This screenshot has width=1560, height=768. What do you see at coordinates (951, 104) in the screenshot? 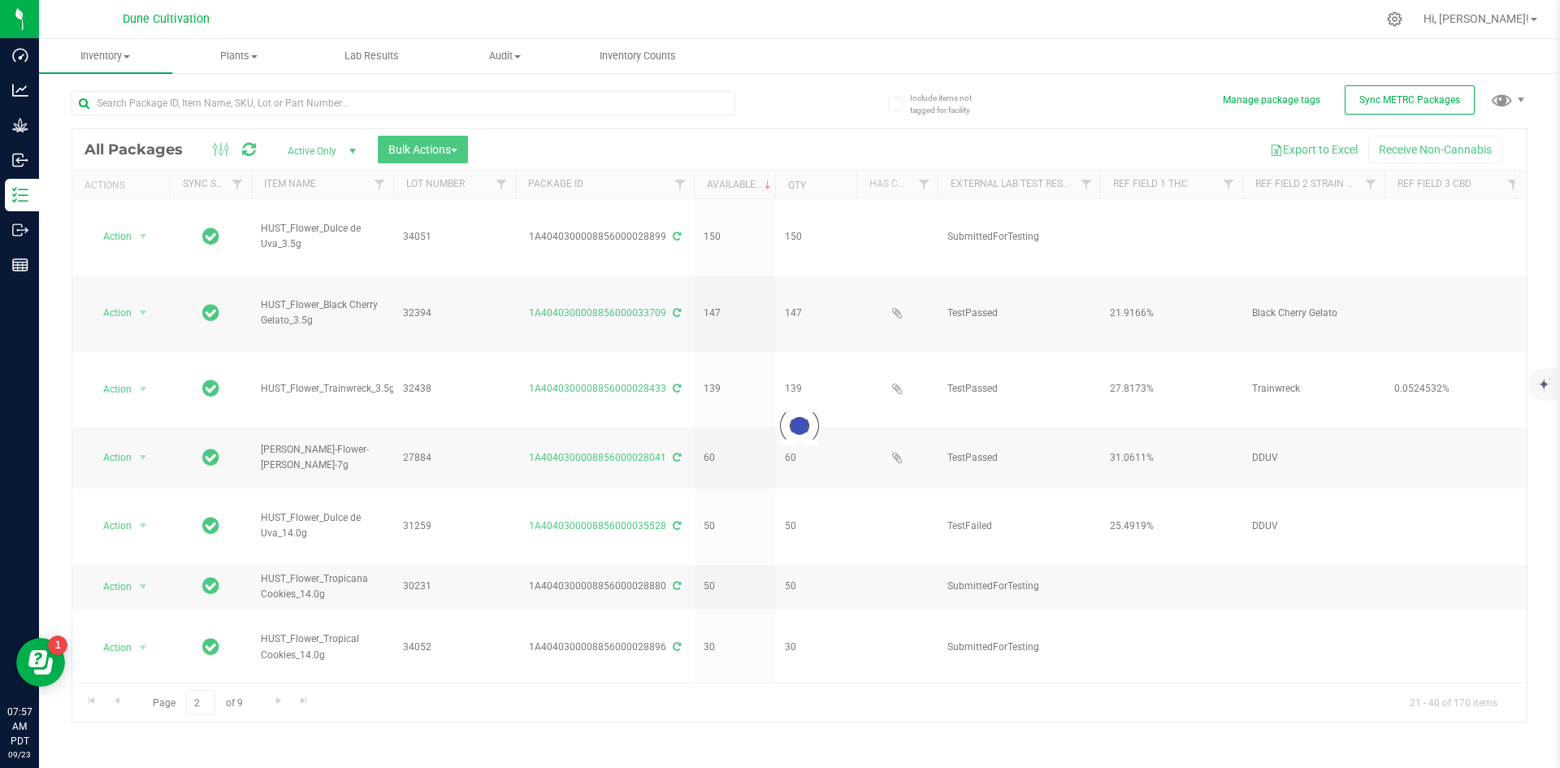
I see `span: Include items not tagged for facility` at bounding box center [951, 104].